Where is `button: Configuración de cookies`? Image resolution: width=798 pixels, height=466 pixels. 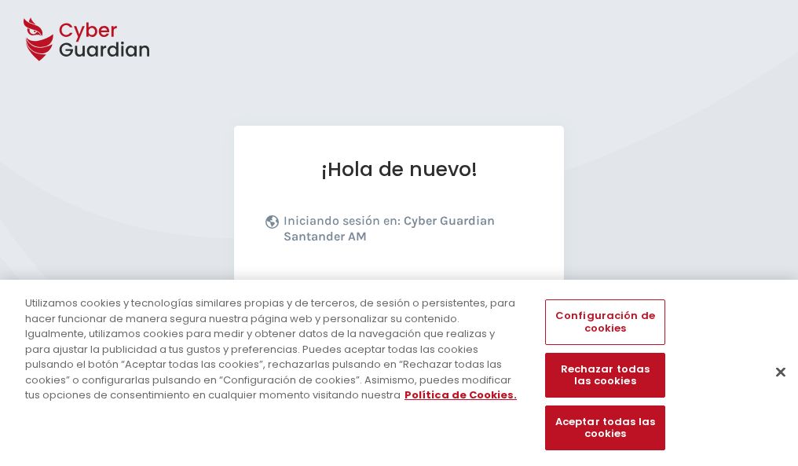
button: Configuración de cookies is located at coordinates (605, 321).